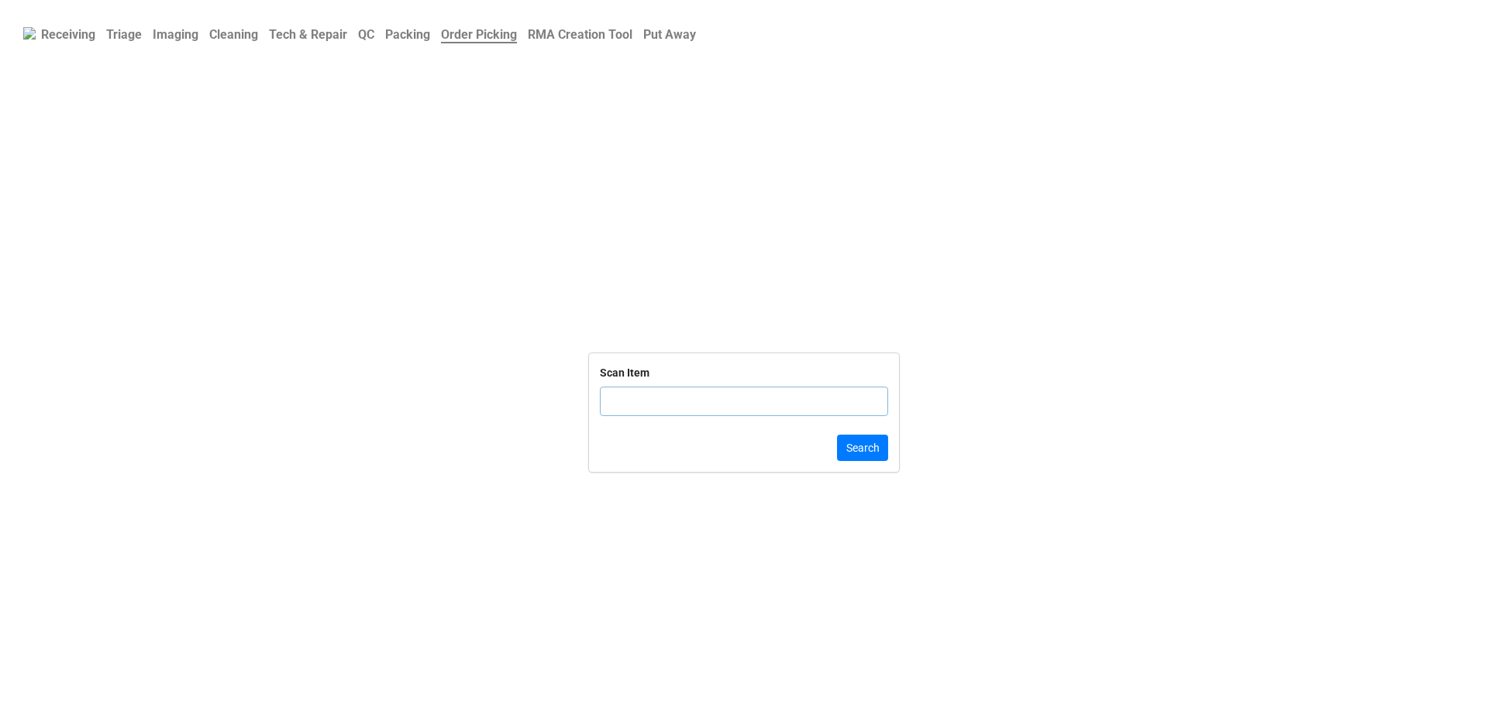 This screenshot has width=1488, height=712. Describe the element at coordinates (863, 448) in the screenshot. I see `button: Search` at that location.